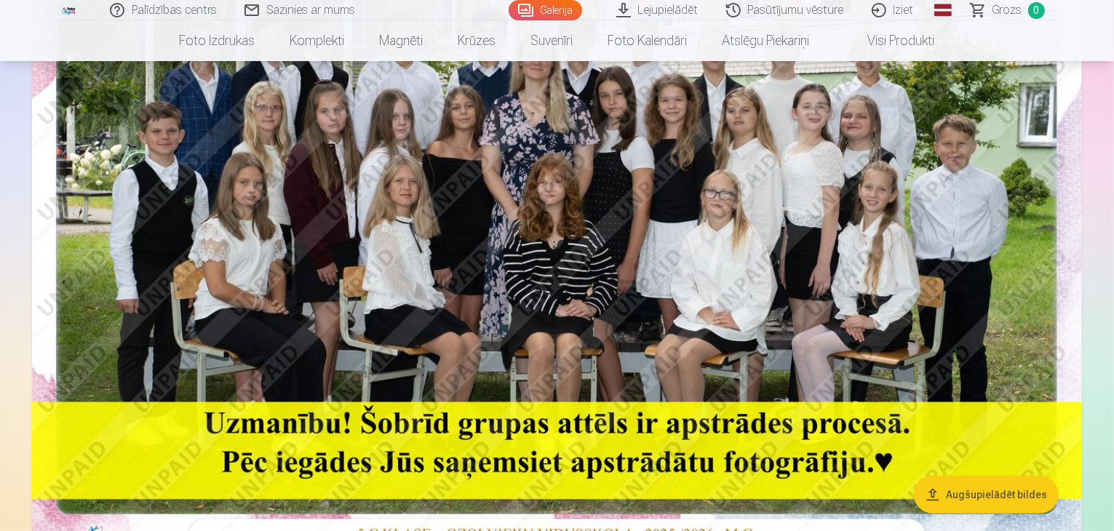  Describe the element at coordinates (890, 41) in the screenshot. I see `a: Visi produkti` at that location.